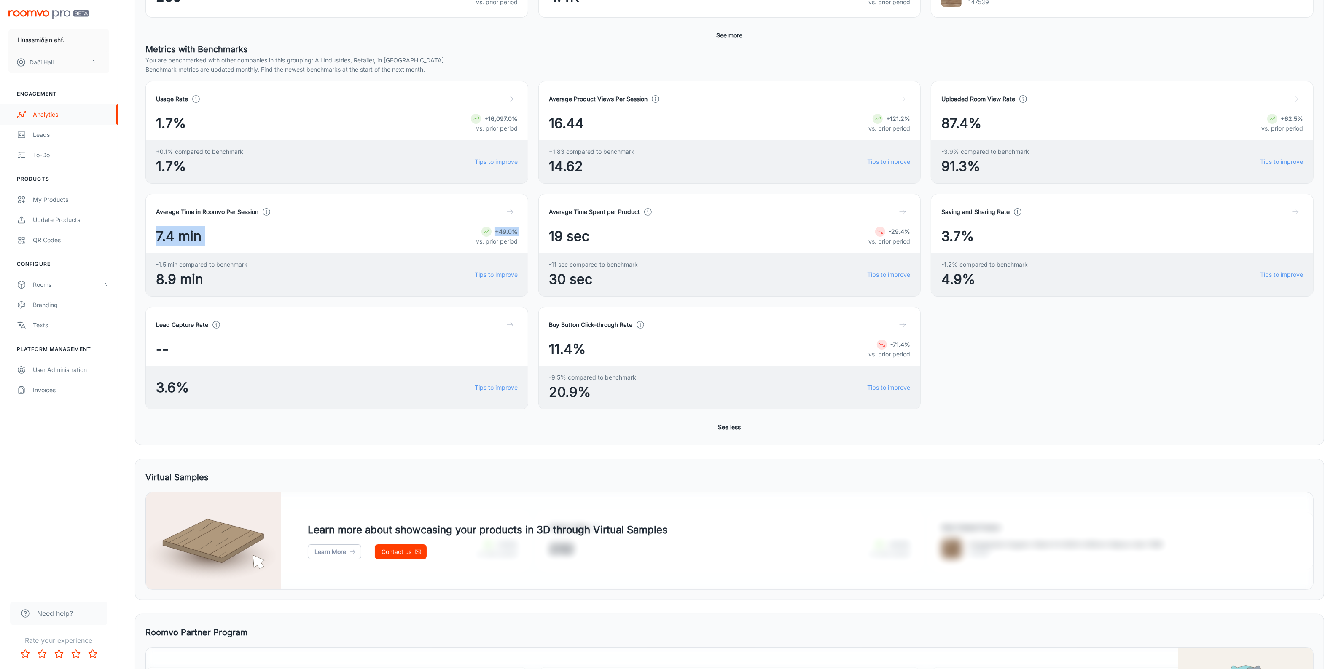  Describe the element at coordinates (729, 60) in the screenshot. I see `p: You are benchmarked with other companies in this grouping: All Industries, Retailer, in [GEOGRAPH...` at that location.